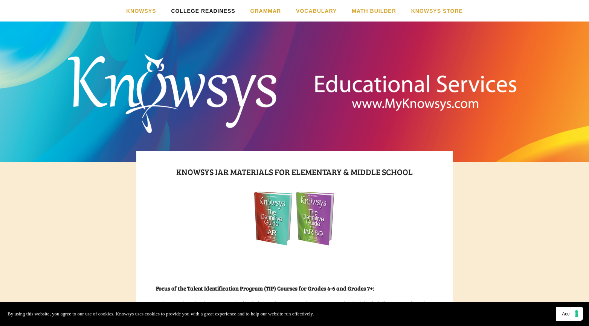 Image resolution: width=589 pixels, height=326 pixels. What do you see at coordinates (569, 313) in the screenshot?
I see `span: Accept` at bounding box center [569, 313].